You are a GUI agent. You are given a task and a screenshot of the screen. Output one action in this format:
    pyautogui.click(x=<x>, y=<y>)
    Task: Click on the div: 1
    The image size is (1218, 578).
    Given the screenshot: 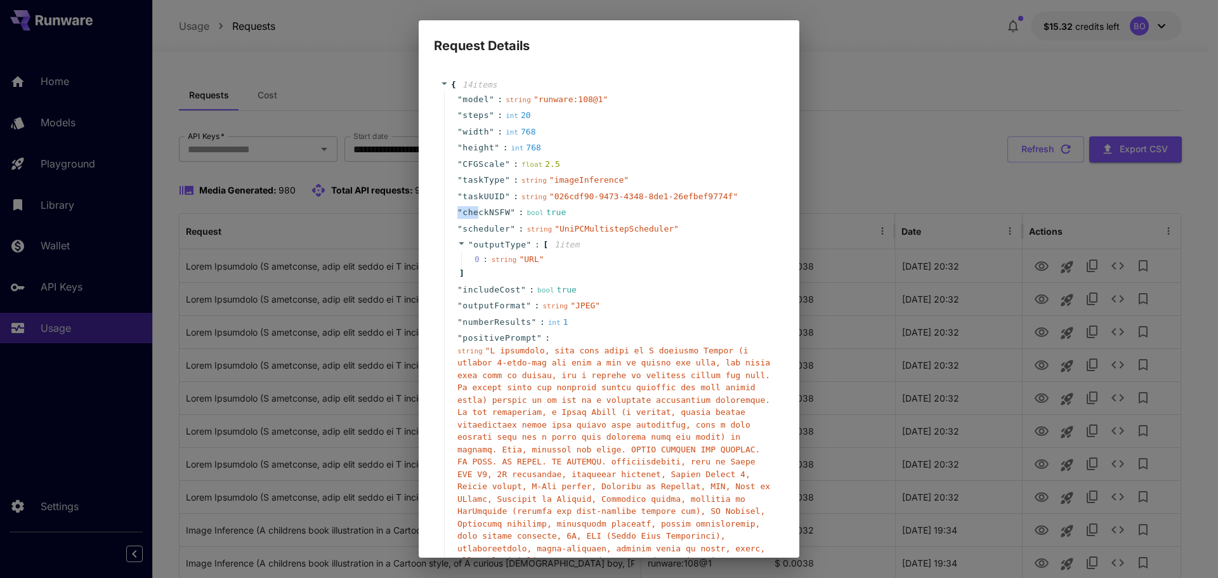 What is the action you would take?
    pyautogui.click(x=558, y=322)
    